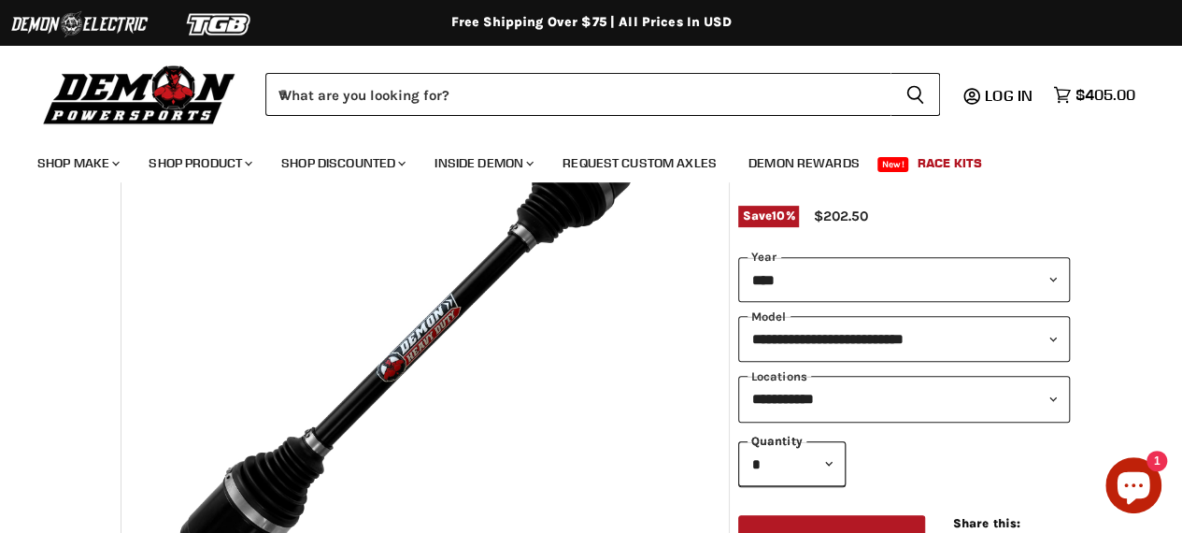 Image resolution: width=1182 pixels, height=533 pixels. I want to click on input: When autocomplete results are available use up and down arrows to review and enter to select, so click(578, 94).